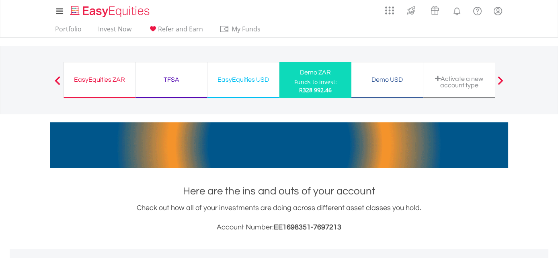  I want to click on img: vouchers-v2.svg, so click(434, 10).